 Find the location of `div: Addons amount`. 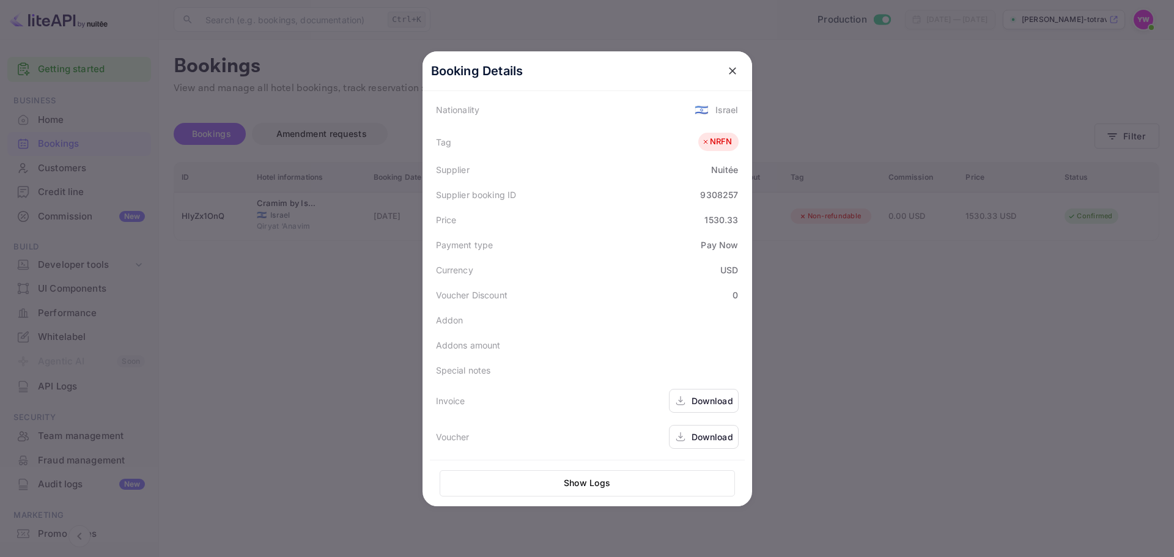

div: Addons amount is located at coordinates (468, 345).